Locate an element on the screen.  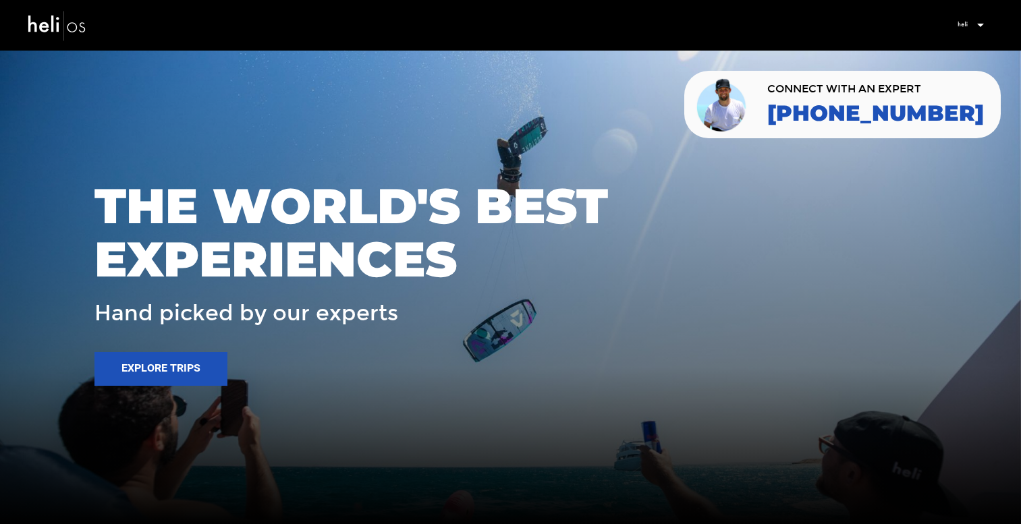
span: Hand picked by our experts is located at coordinates (246, 313).